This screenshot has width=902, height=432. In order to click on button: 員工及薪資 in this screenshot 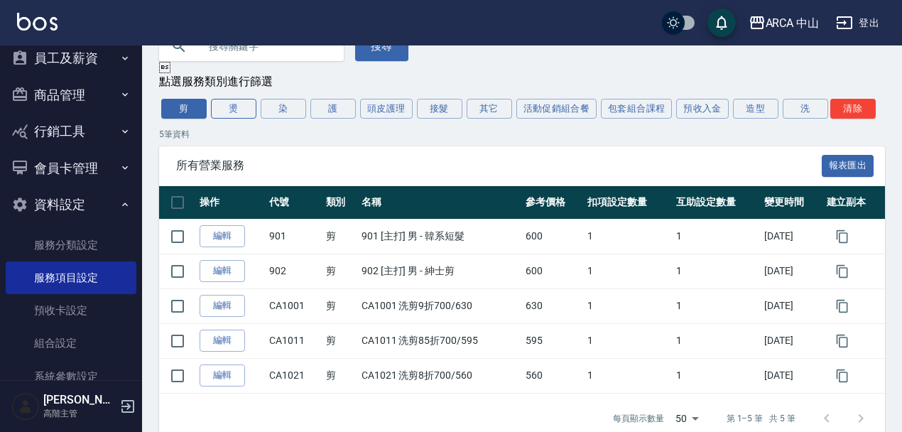, I will do `click(71, 58)`.